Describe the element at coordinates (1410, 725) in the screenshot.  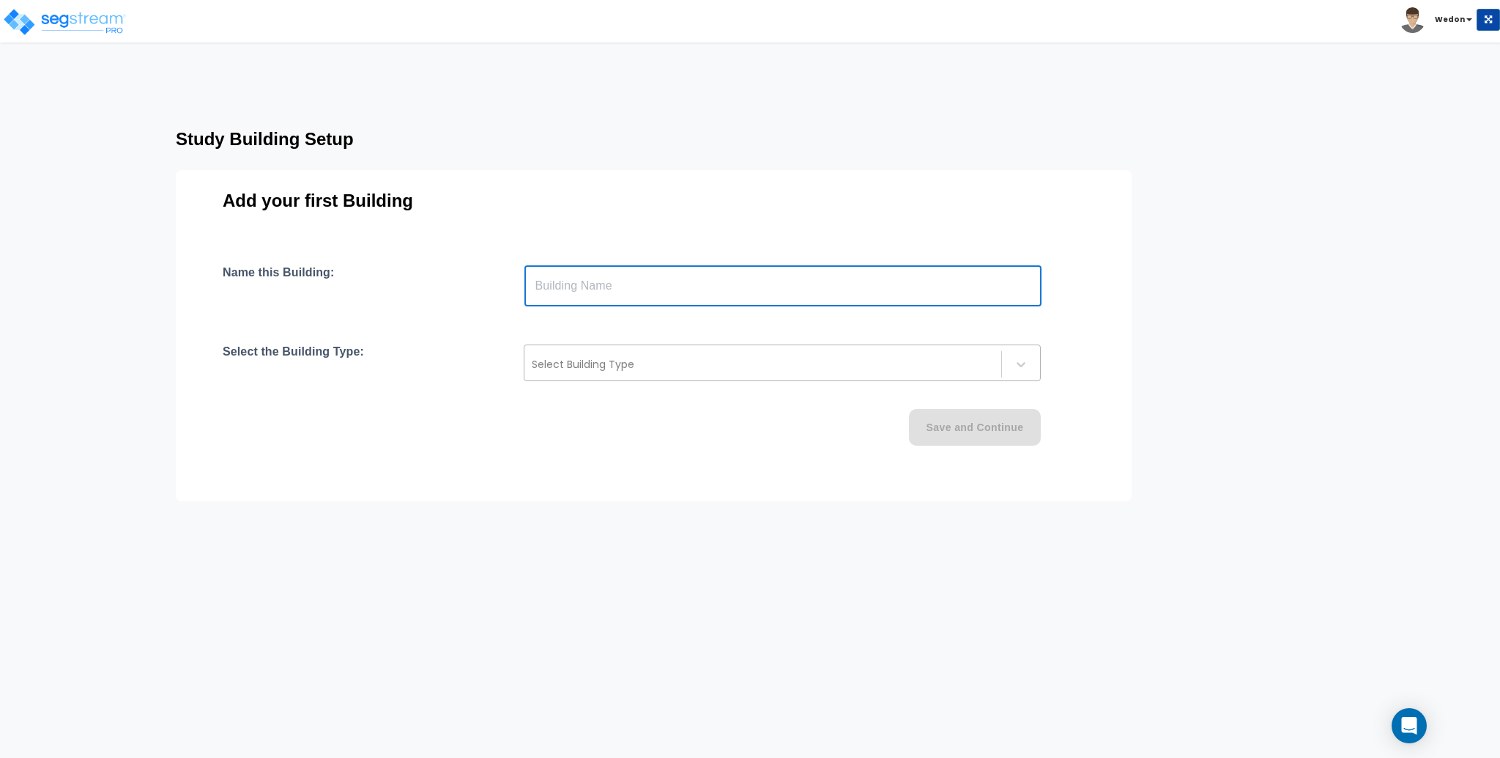
I see `div: Open Intercom Messenger` at that location.